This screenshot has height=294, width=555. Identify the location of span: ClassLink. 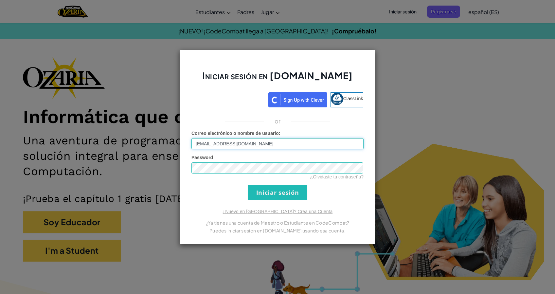
(353, 98).